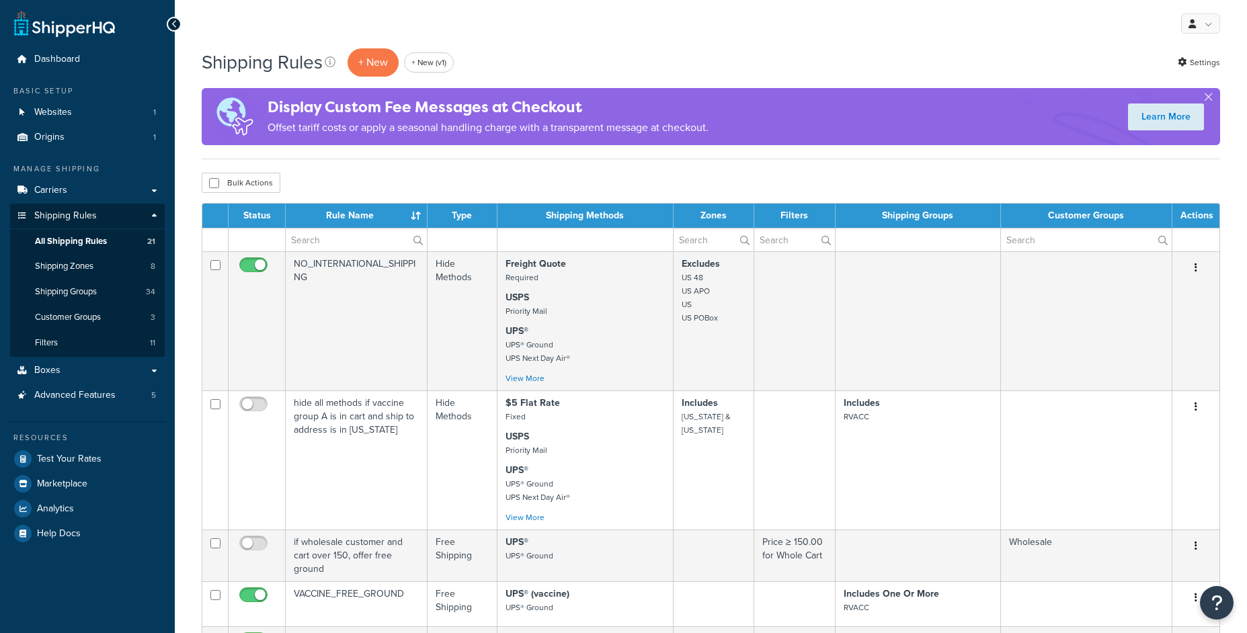 The width and height of the screenshot is (1247, 633). What do you see at coordinates (700, 298) in the screenshot?
I see `small: US 48 US APO US US POBox` at bounding box center [700, 298].